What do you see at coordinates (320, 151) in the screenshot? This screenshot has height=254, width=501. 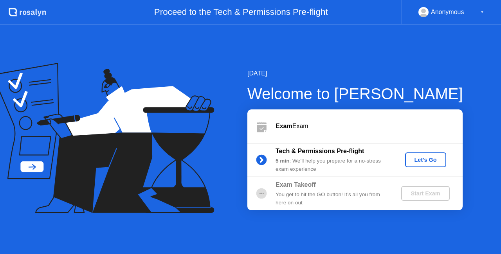 I see `b: Tech & Permissions Pre-flight` at bounding box center [320, 151].